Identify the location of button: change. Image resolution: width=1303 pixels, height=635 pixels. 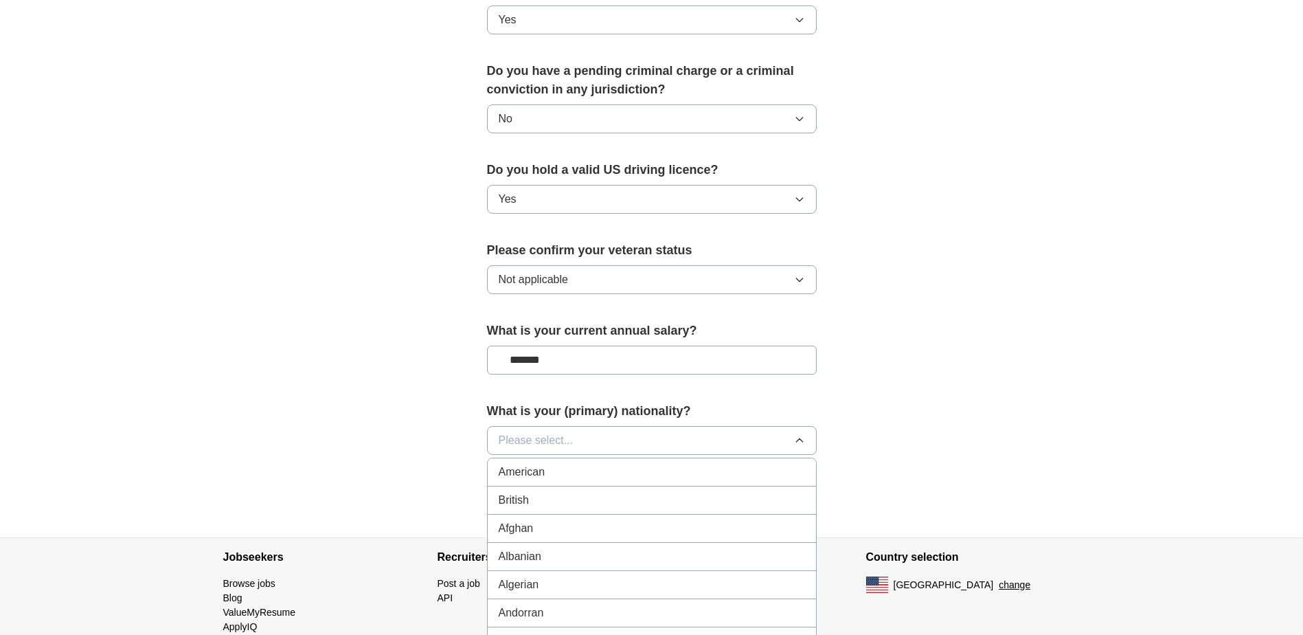
(1015, 585).